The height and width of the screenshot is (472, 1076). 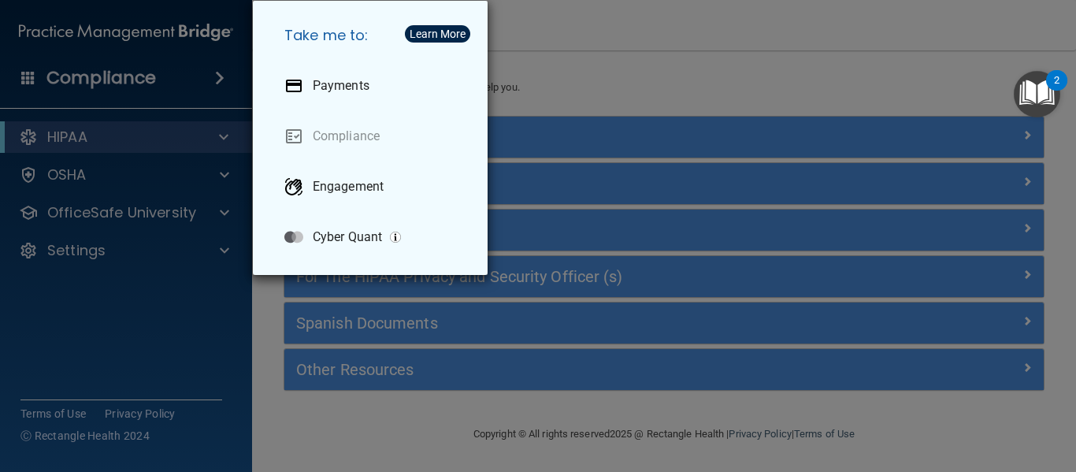 I want to click on div: 2, so click(x=1056, y=91).